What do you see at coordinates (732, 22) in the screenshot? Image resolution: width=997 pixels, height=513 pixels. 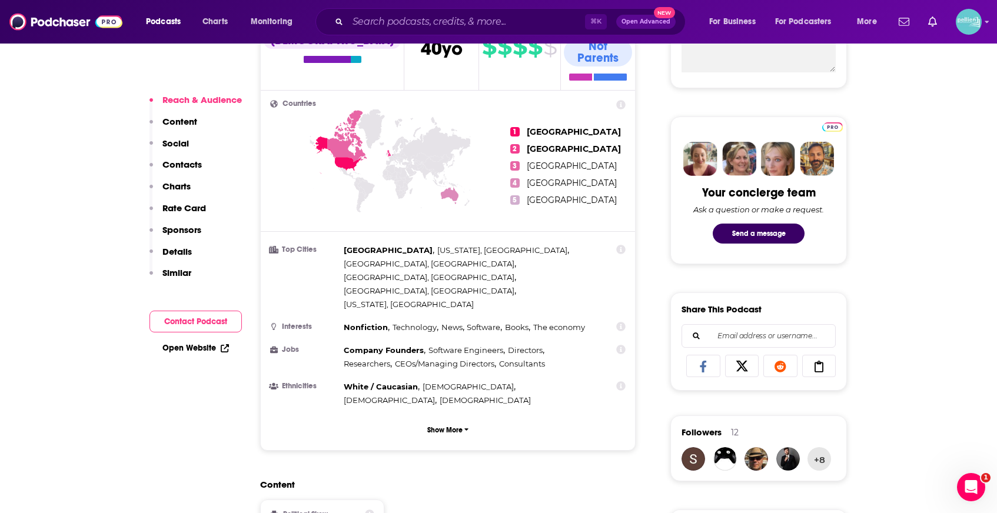 I see `span: For Business` at bounding box center [732, 22].